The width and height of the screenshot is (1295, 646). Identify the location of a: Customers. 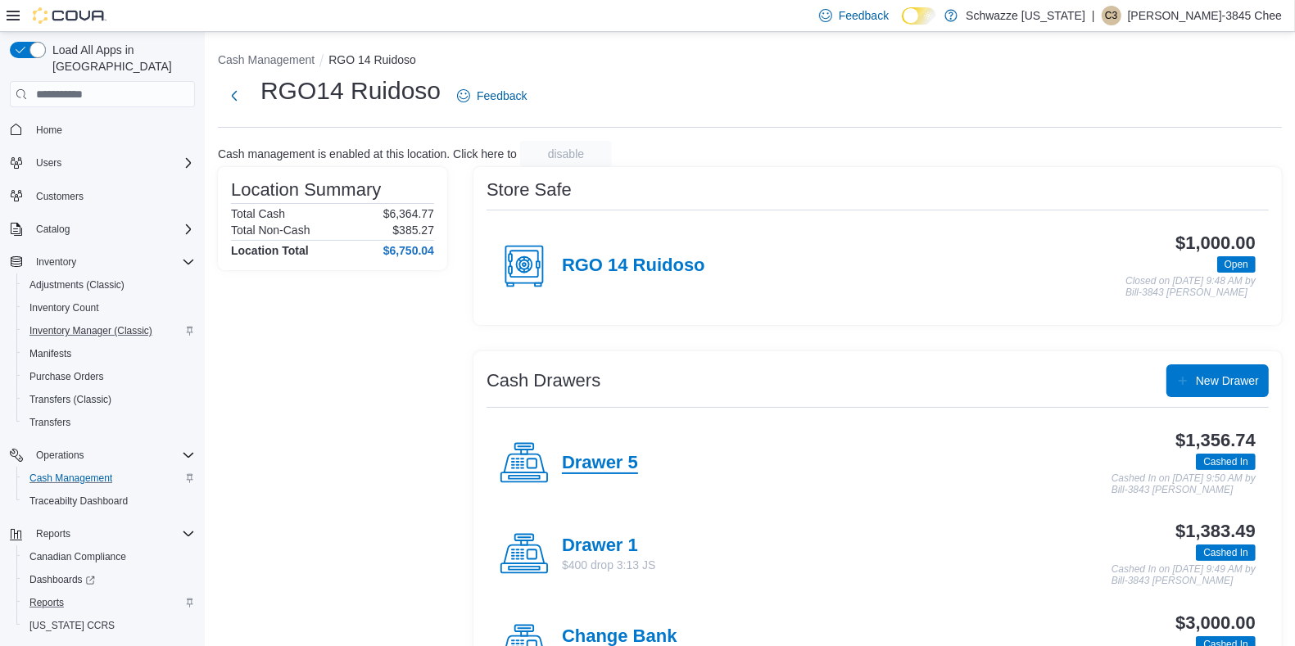
(60, 197).